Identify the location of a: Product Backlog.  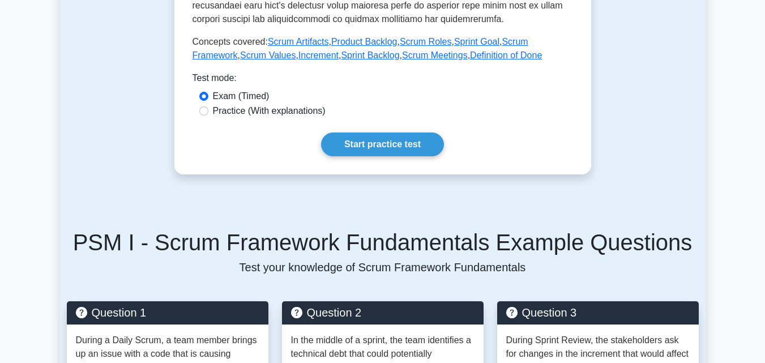
(364, 41).